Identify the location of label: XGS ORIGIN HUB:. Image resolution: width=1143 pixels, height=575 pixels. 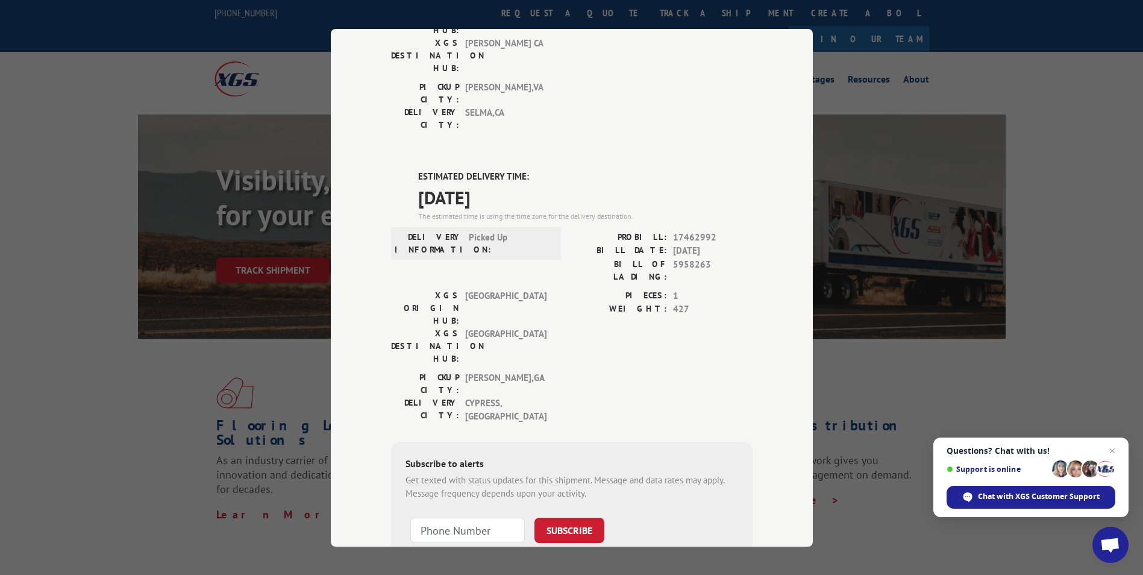
(425, 307).